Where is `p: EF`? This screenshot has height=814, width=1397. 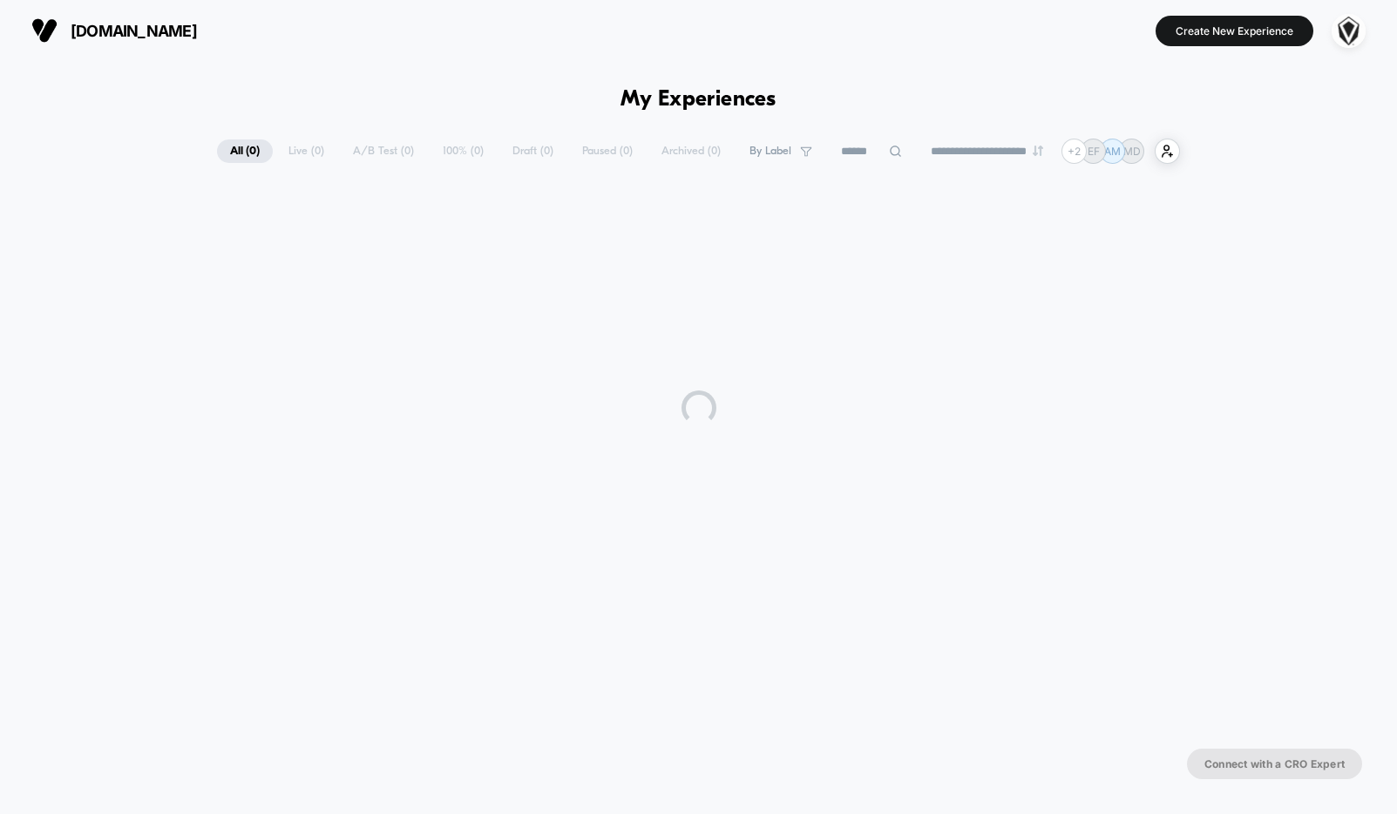 p: EF is located at coordinates (1094, 151).